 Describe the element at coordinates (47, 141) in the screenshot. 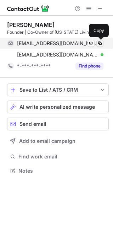

I see `span: Add to email campaign` at that location.